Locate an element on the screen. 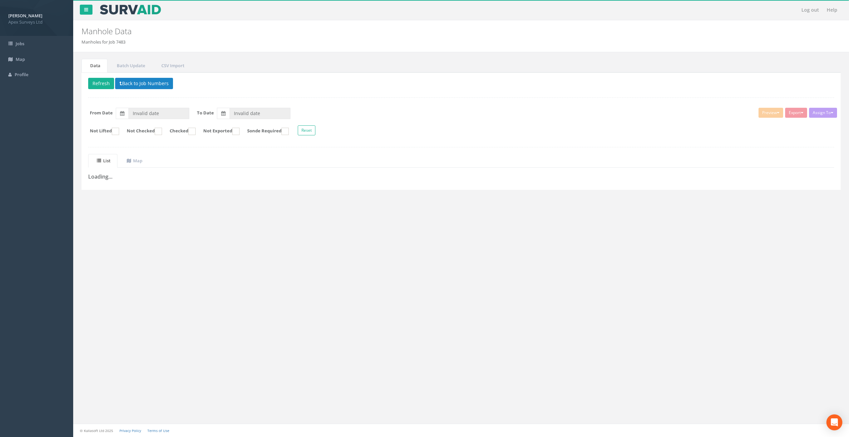  button: Back to Job Numbers is located at coordinates (144, 84).